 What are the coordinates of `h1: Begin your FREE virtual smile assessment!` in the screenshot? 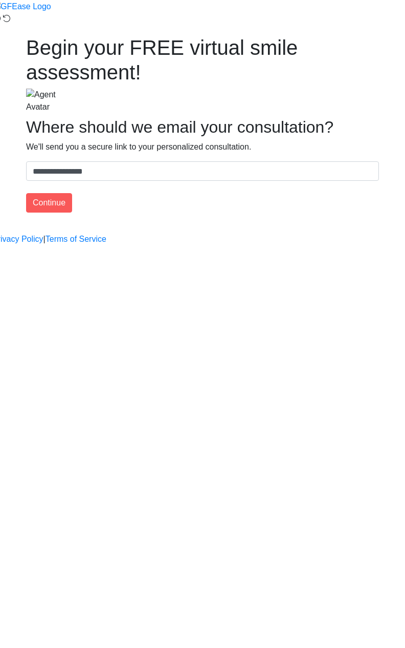 It's located at (203, 60).